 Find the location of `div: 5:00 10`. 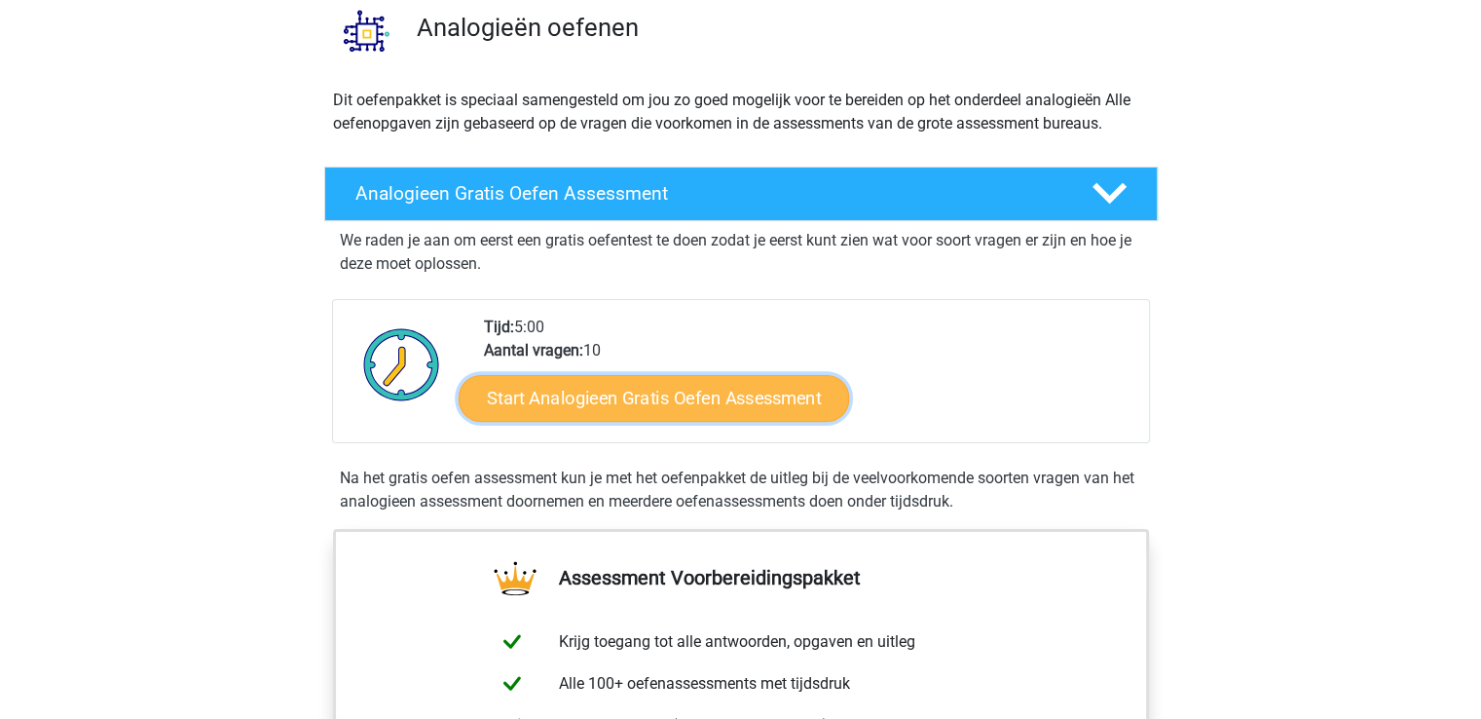

div: 5:00 10 is located at coordinates (808, 379).